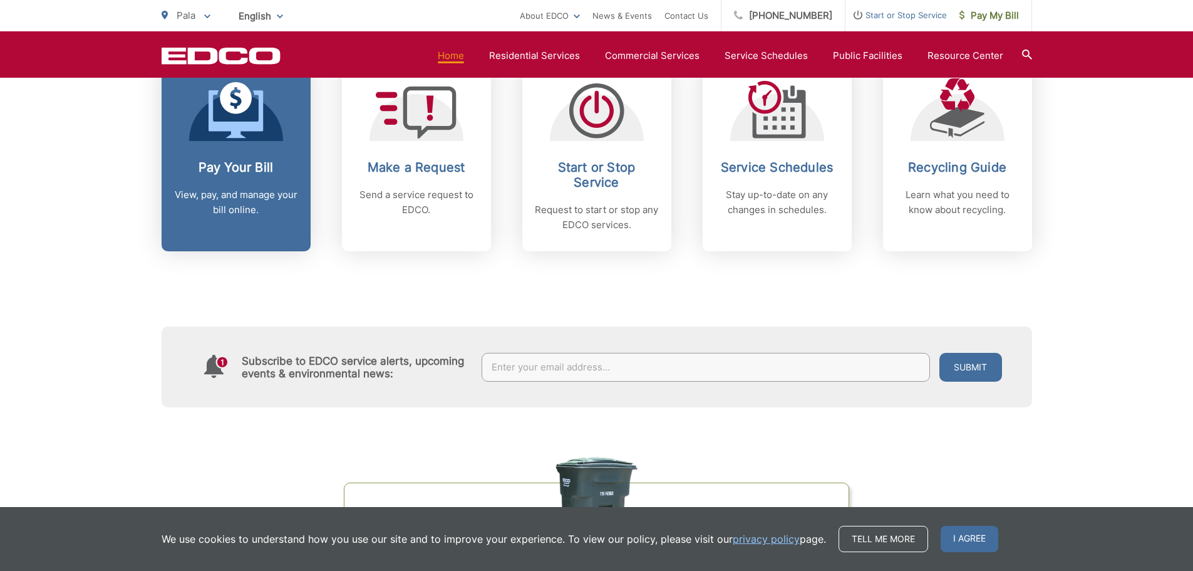 Image resolution: width=1193 pixels, height=571 pixels. Describe the element at coordinates (416, 202) in the screenshot. I see `p: Send a service request to EDCO.` at that location.